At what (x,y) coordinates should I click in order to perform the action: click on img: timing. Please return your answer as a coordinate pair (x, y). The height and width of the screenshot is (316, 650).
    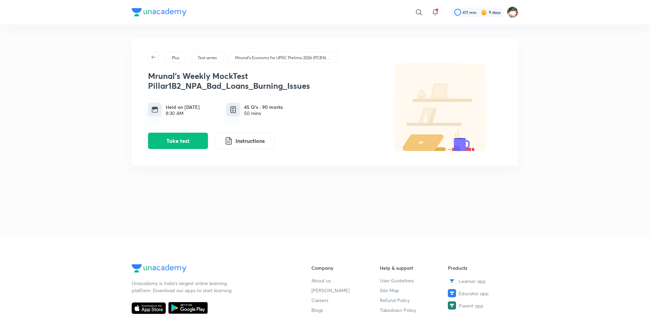
    Looking at the image, I should click on (155, 110).